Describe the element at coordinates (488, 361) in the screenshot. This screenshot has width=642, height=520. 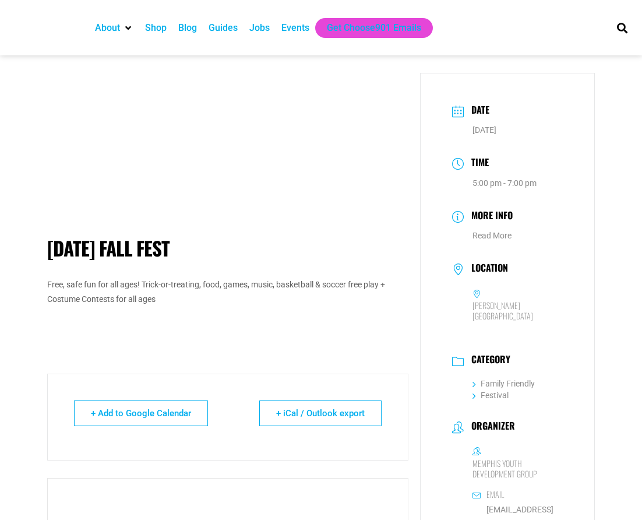
I see `h3: Category` at that location.